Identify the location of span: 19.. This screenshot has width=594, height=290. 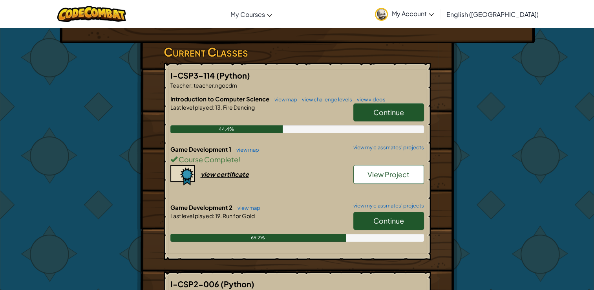
(218, 216).